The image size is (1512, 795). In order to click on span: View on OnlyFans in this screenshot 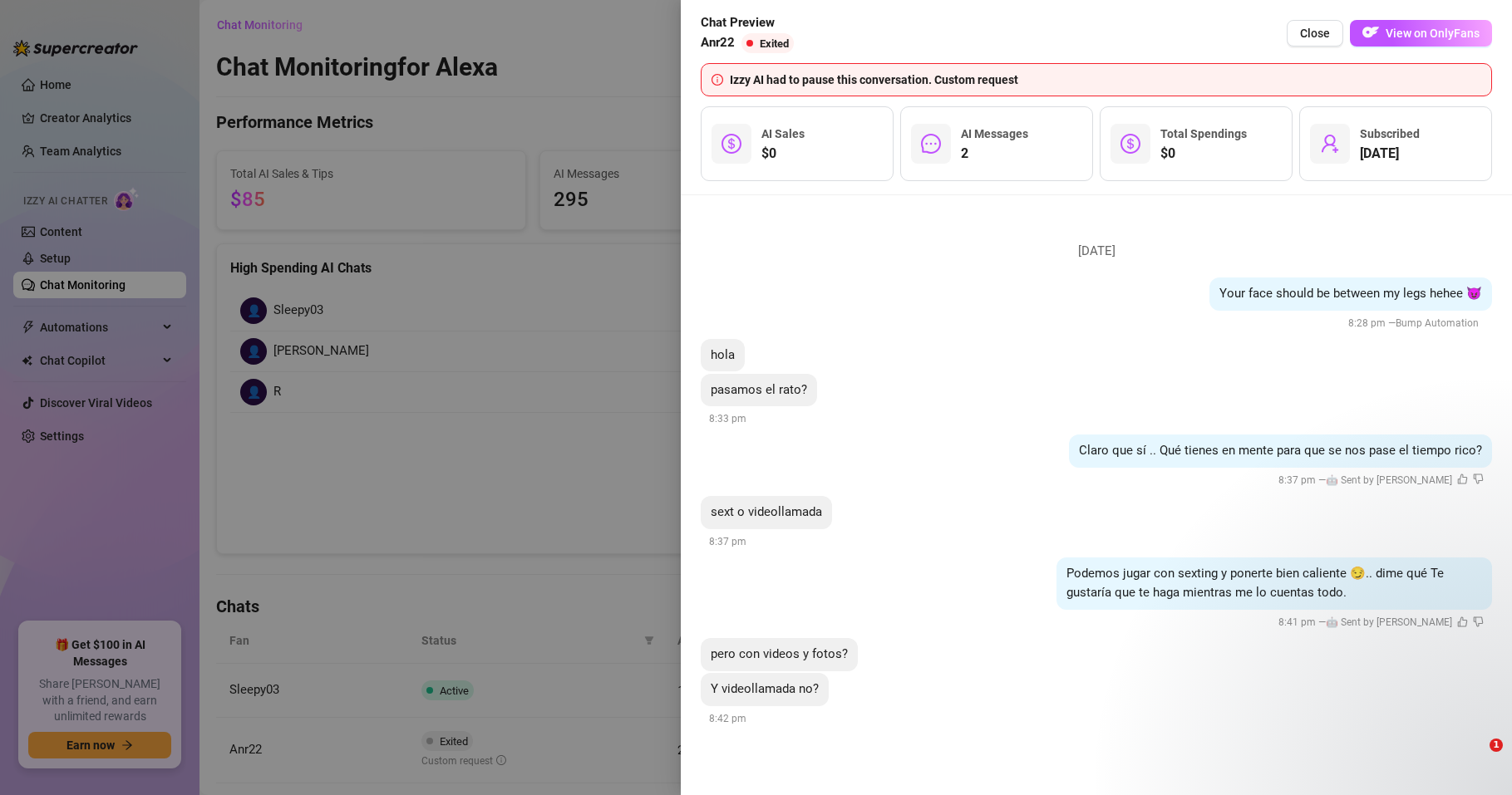, I will do `click(1432, 34)`.